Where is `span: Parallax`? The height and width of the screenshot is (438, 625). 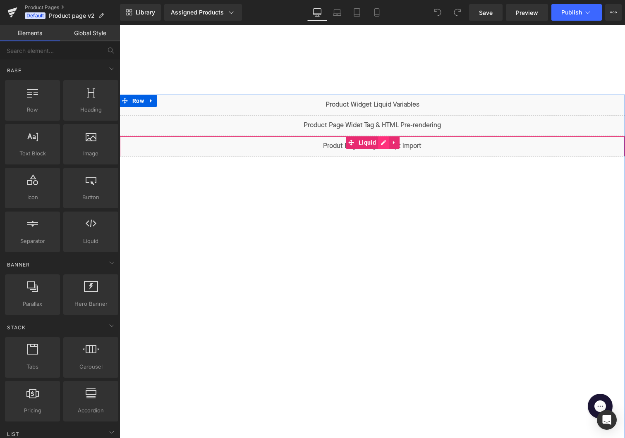
span: Parallax is located at coordinates (32, 304).